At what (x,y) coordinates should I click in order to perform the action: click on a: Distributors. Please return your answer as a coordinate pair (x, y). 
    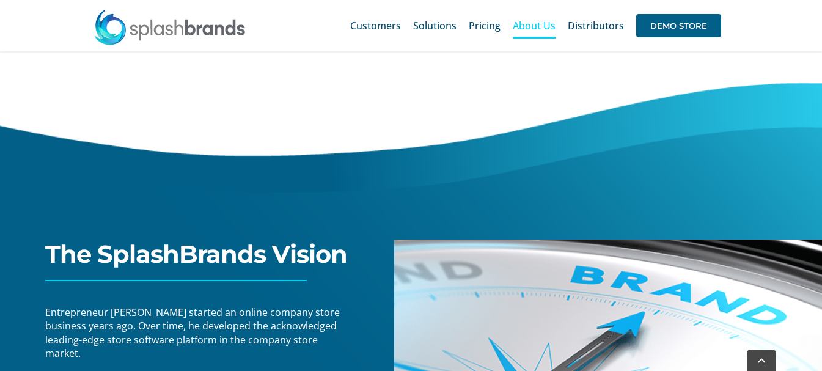
    Looking at the image, I should click on (596, 26).